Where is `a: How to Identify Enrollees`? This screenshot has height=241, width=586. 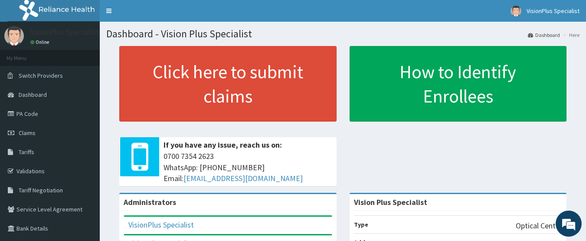
a: How to Identify Enrollees is located at coordinates (458, 84).